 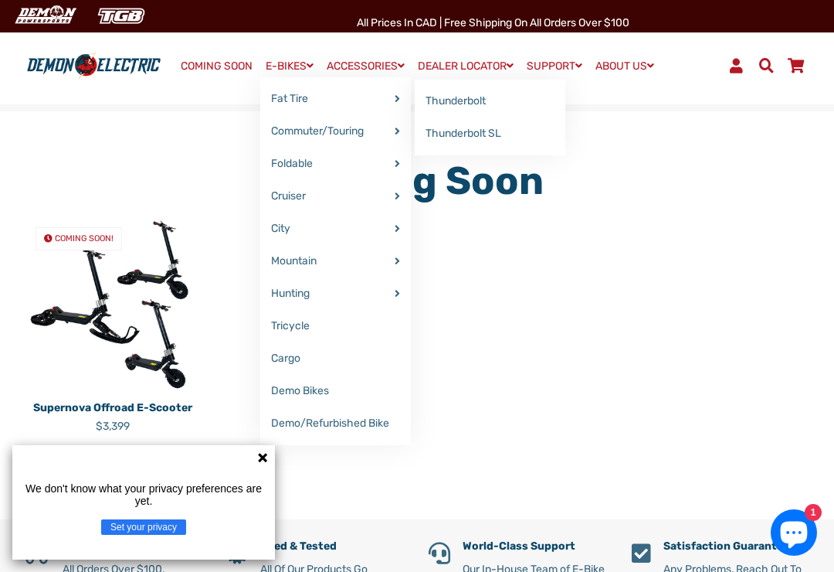 I want to click on span: $3,399, so click(x=113, y=426).